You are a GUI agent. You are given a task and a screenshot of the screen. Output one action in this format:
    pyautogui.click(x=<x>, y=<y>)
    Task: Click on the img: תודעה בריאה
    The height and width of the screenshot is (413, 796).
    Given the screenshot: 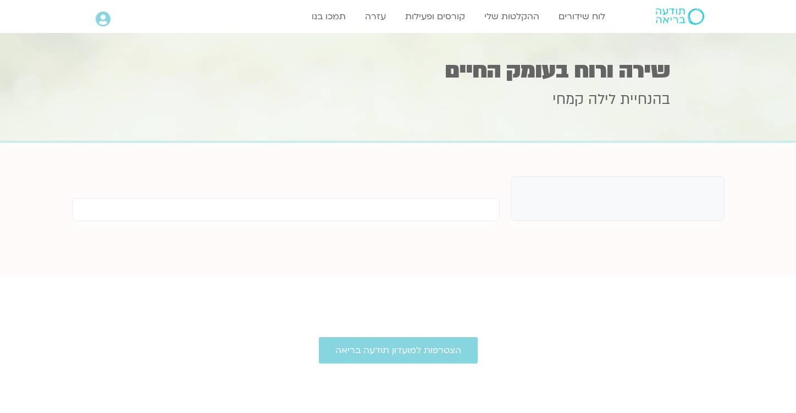 What is the action you would take?
    pyautogui.click(x=680, y=16)
    